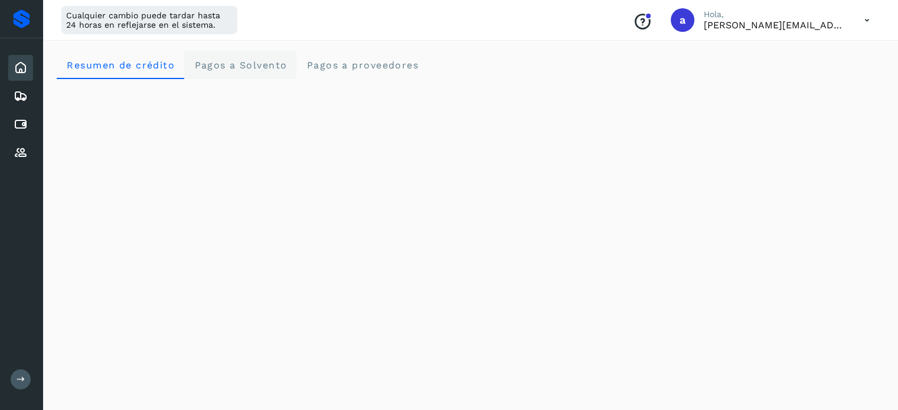 This screenshot has width=898, height=410. I want to click on div: Proveedores, so click(21, 153).